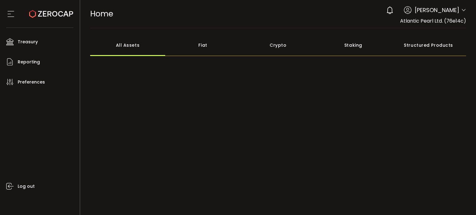 The image size is (476, 215). Describe the element at coordinates (460, 200) in the screenshot. I see `div: Chat Widget` at that location.